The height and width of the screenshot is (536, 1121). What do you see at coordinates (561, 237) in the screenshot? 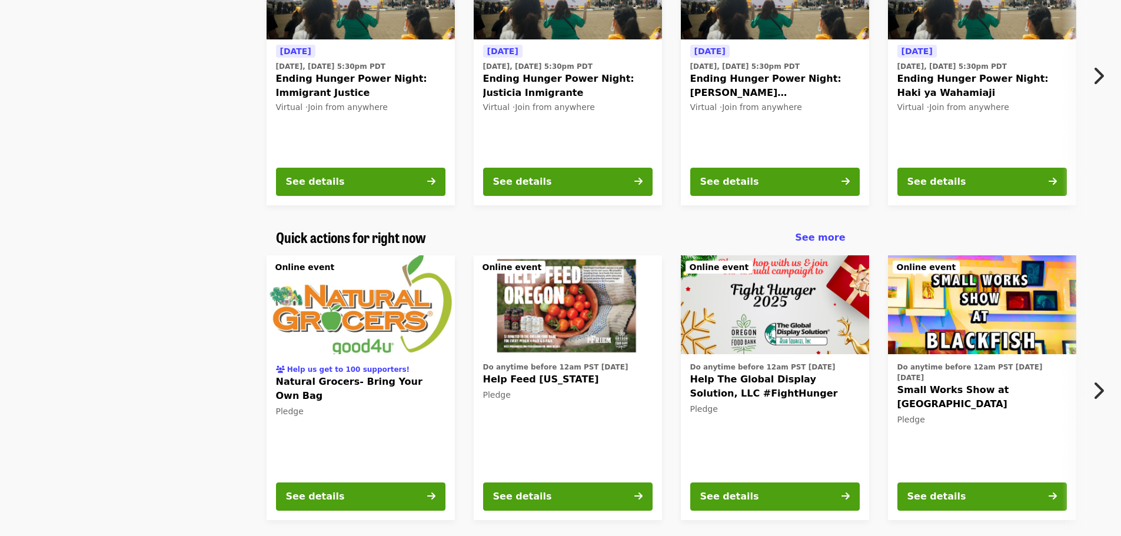
I see `div: Quick actions for right now` at bounding box center [561, 237].